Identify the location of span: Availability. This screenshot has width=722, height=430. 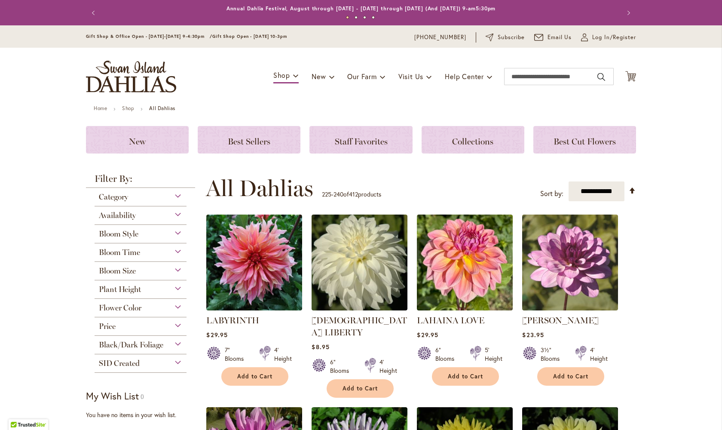
(117, 215).